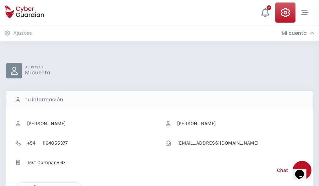  What do you see at coordinates (96, 143) in the screenshot?
I see `input: Teléfono` at bounding box center [96, 143].